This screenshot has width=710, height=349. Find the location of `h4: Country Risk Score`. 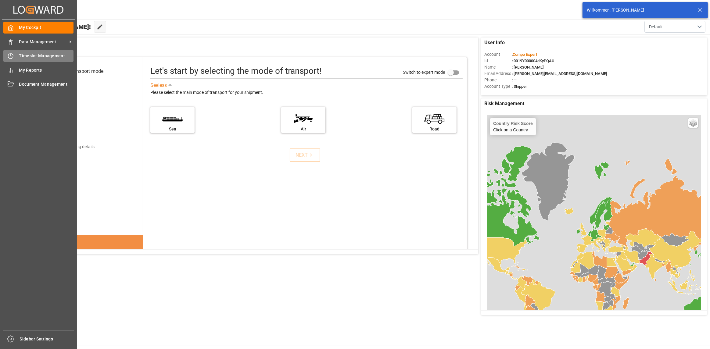

h4: Country Risk Score is located at coordinates (513, 123).